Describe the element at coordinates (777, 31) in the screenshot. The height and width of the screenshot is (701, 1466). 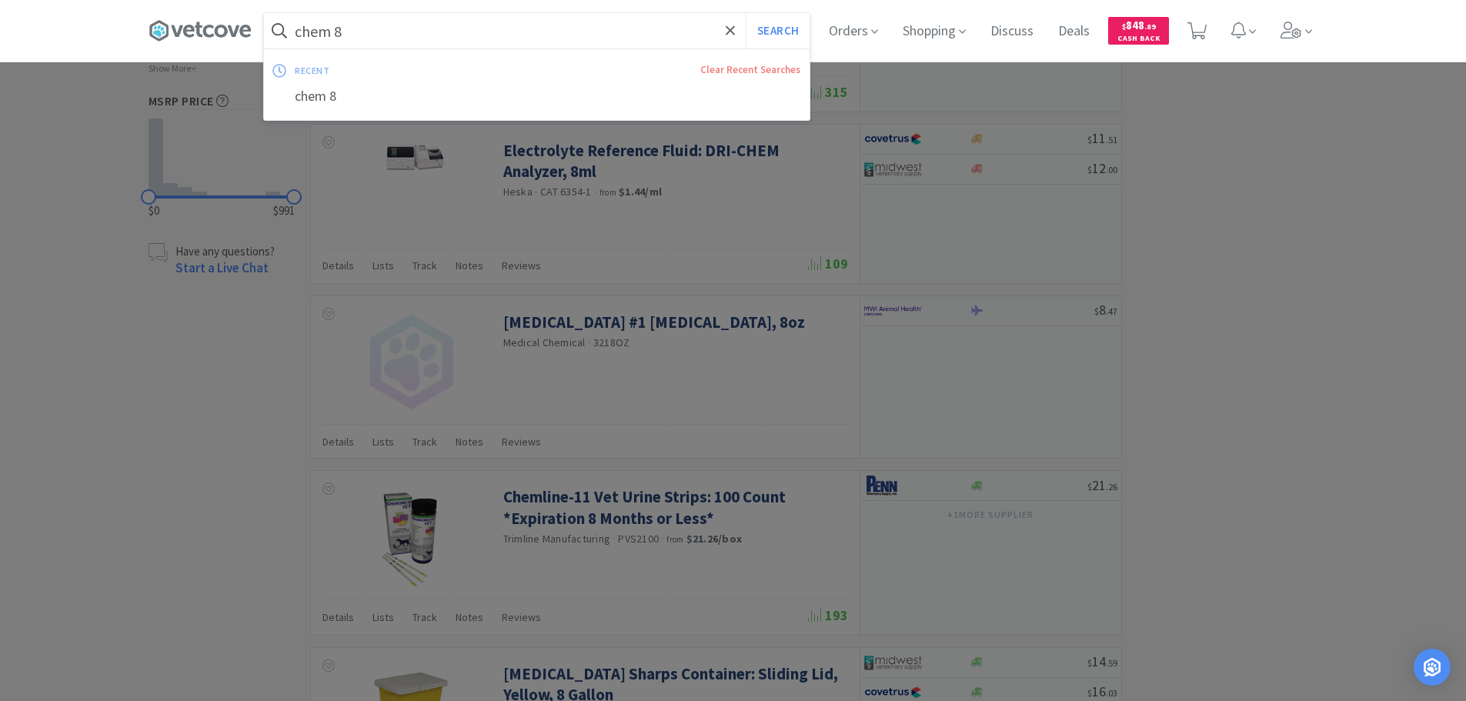
I see `button: Search` at that location.